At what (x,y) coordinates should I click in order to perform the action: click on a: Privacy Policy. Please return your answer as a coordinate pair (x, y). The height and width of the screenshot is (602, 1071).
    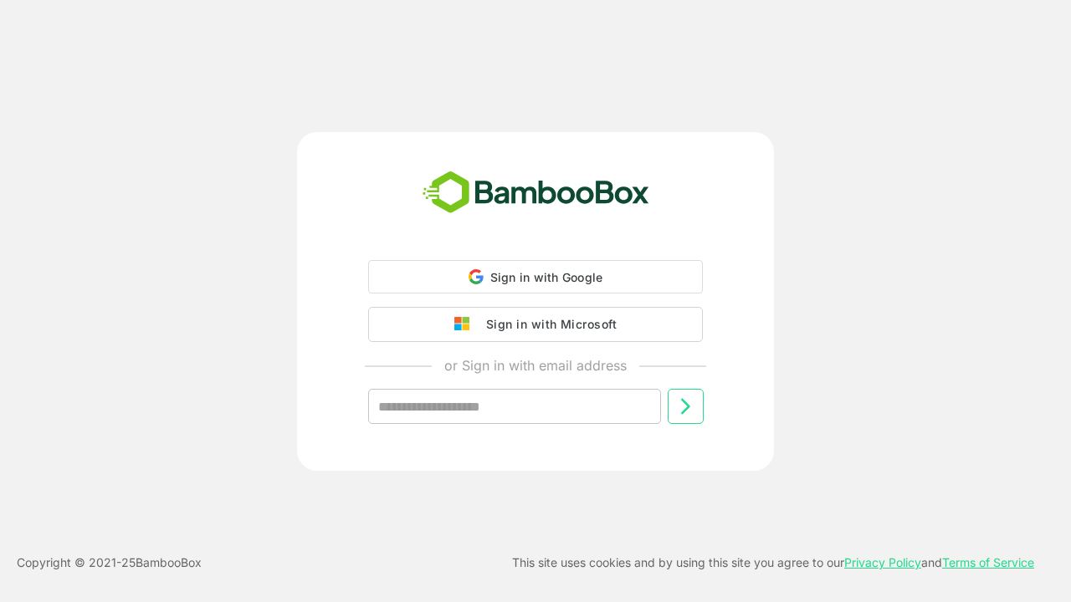
    Looking at the image, I should click on (883, 562).